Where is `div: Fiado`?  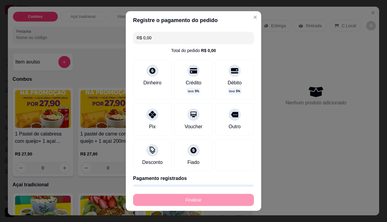
div: Fiado is located at coordinates (193, 162).